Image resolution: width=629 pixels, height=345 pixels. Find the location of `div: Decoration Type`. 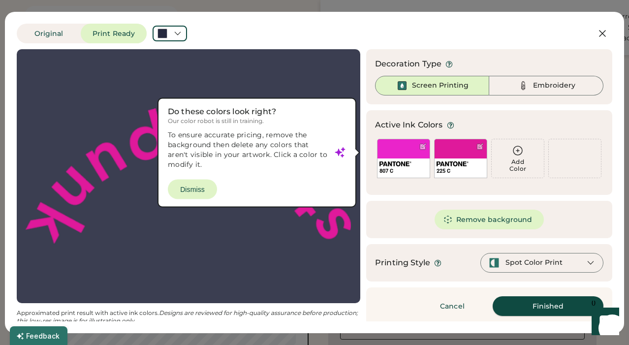

div: Decoration Type is located at coordinates (408, 64).